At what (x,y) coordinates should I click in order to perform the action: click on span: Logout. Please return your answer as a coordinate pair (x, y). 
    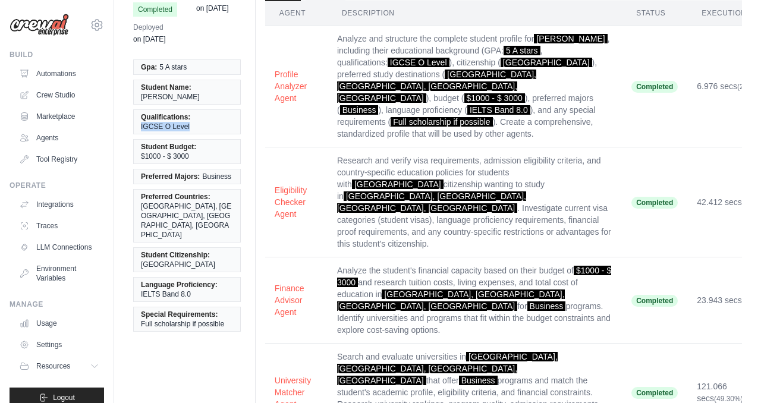
    Looking at the image, I should click on (64, 398).